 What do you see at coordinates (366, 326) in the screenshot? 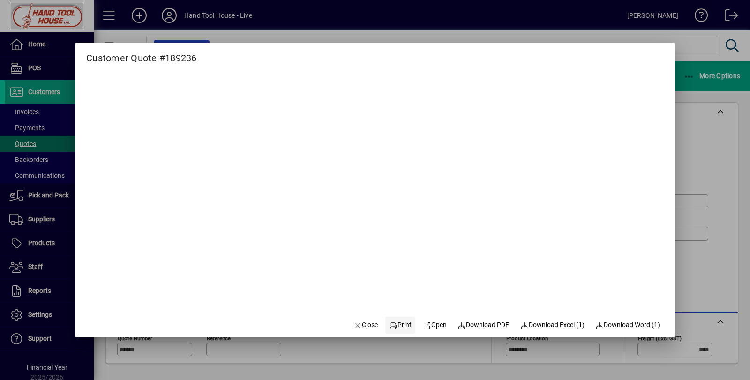
I see `button: Close` at bounding box center [366, 326].